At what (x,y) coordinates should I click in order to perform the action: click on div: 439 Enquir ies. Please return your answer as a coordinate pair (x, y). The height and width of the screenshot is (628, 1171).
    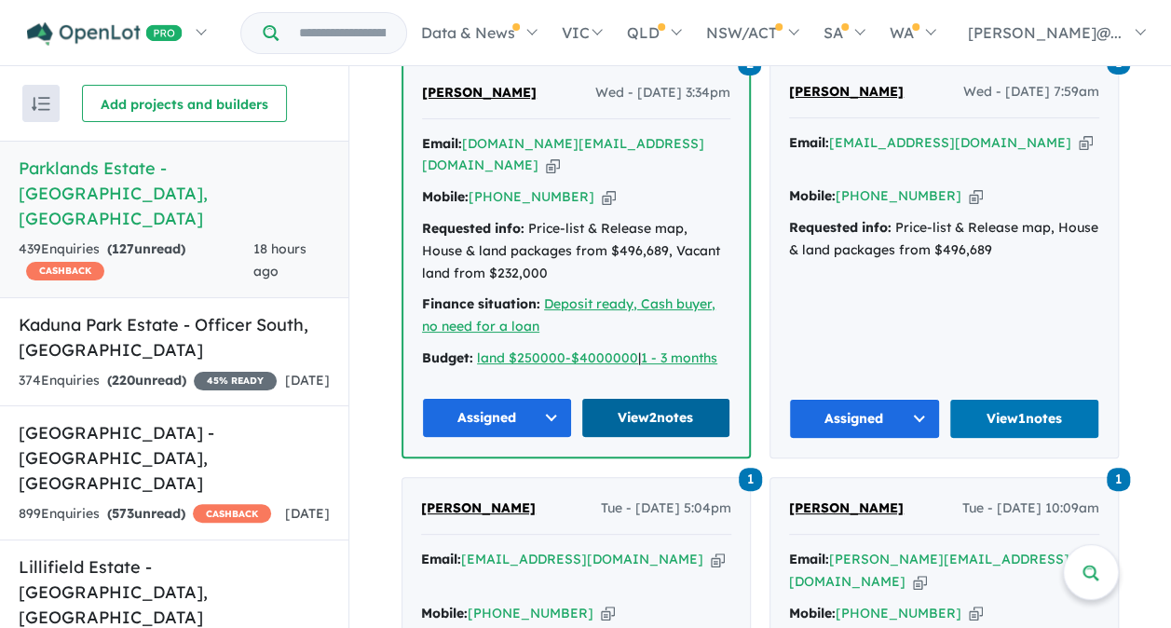
    Looking at the image, I should click on (136, 261).